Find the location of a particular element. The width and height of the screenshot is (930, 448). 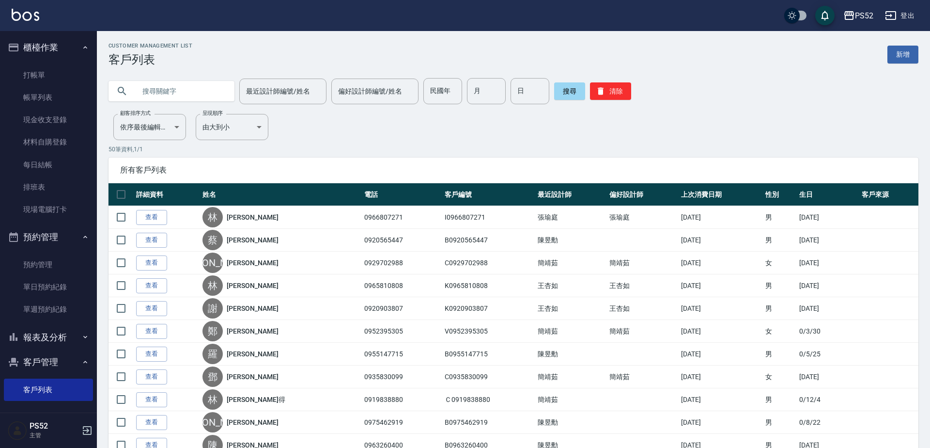

td: 0/3/30 is located at coordinates (828, 331).